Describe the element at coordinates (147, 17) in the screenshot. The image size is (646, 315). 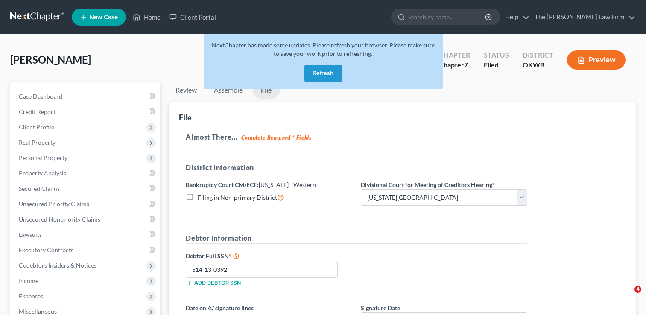
I see `a: Home` at that location.